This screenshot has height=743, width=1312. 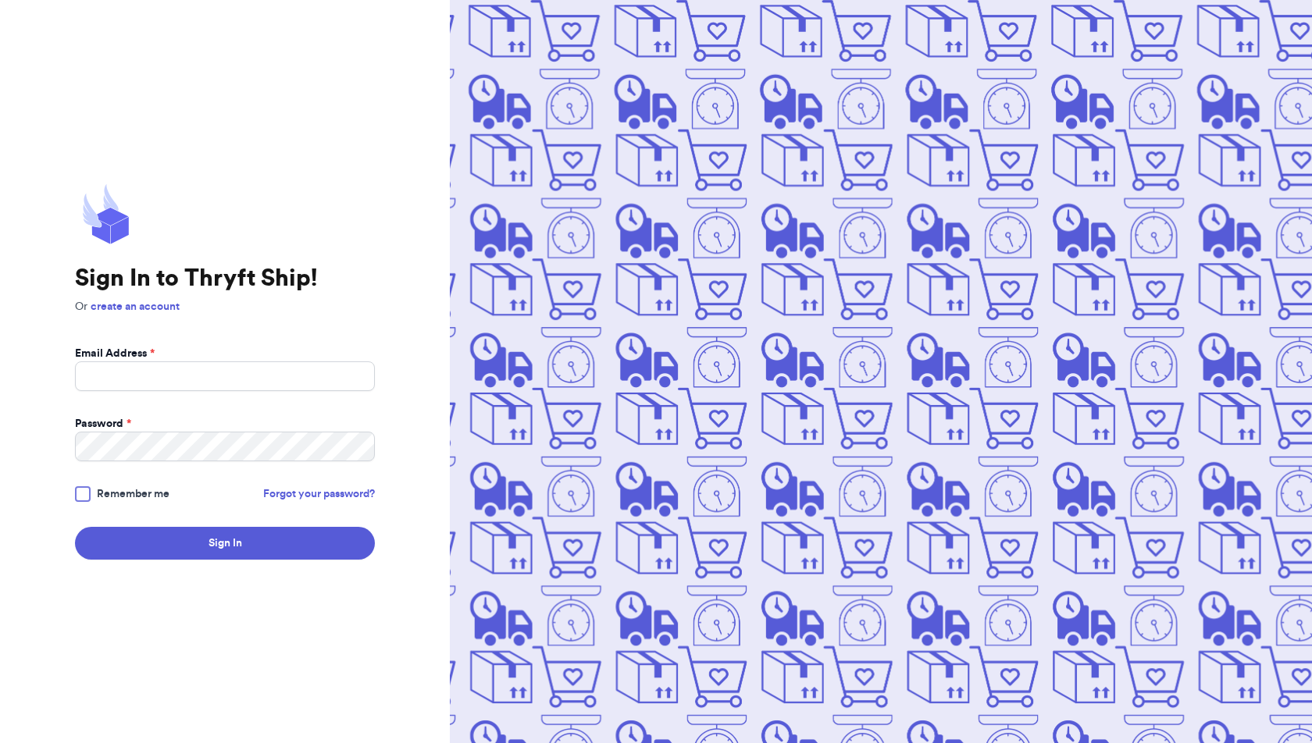 What do you see at coordinates (115, 354) in the screenshot?
I see `label: Email Address` at bounding box center [115, 354].